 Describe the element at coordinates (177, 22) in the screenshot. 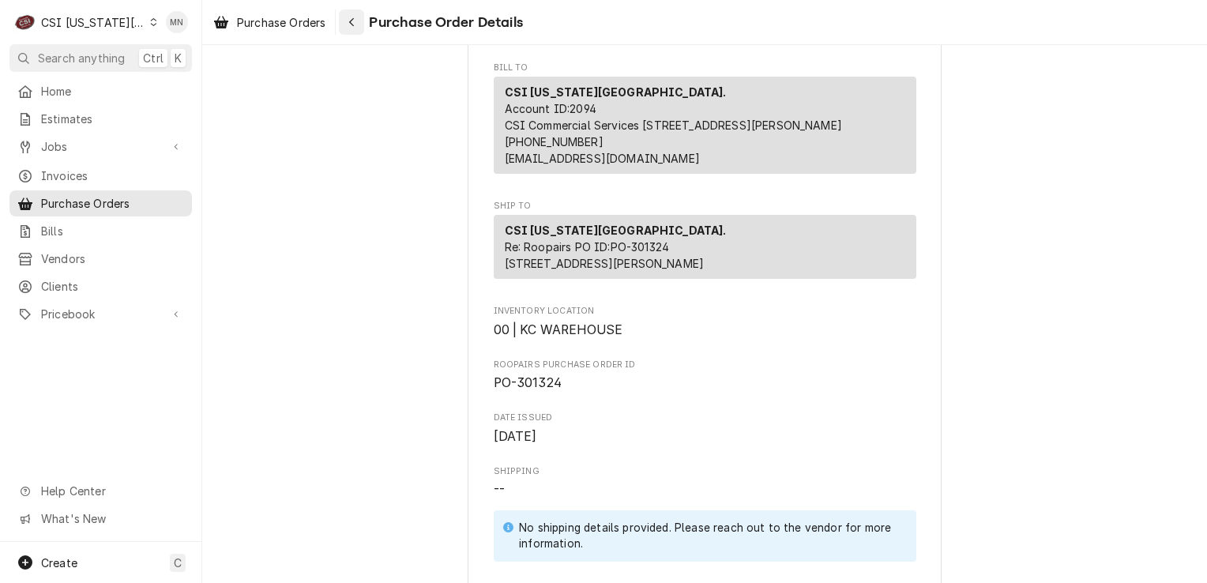

I see `div: Melissa Nehls's Avatar` at that location.